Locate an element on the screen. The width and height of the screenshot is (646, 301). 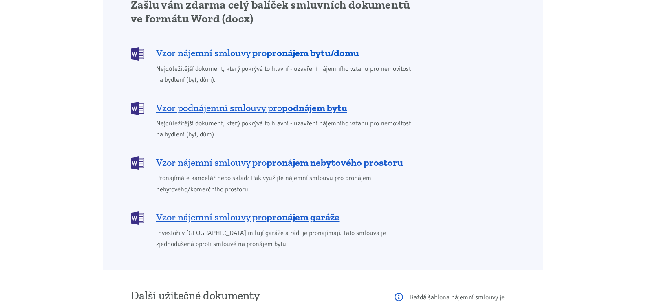
b: pronájem garáže is located at coordinates (303, 217).